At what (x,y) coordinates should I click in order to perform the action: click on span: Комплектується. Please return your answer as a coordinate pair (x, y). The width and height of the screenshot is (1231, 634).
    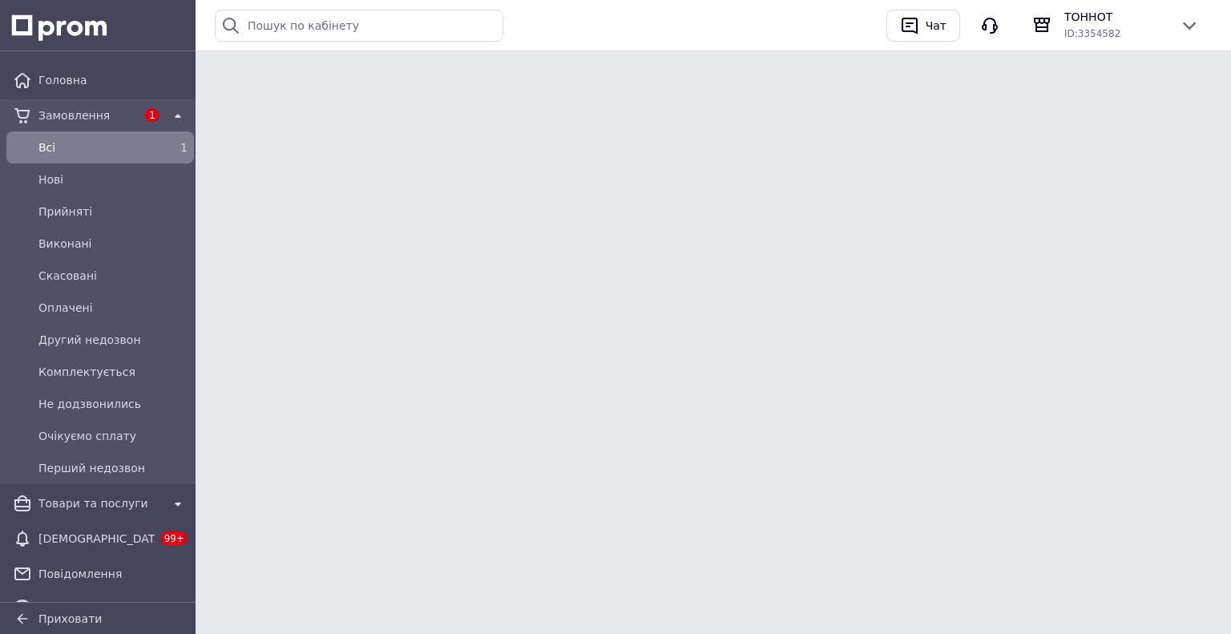
    Looking at the image, I should click on (113, 372).